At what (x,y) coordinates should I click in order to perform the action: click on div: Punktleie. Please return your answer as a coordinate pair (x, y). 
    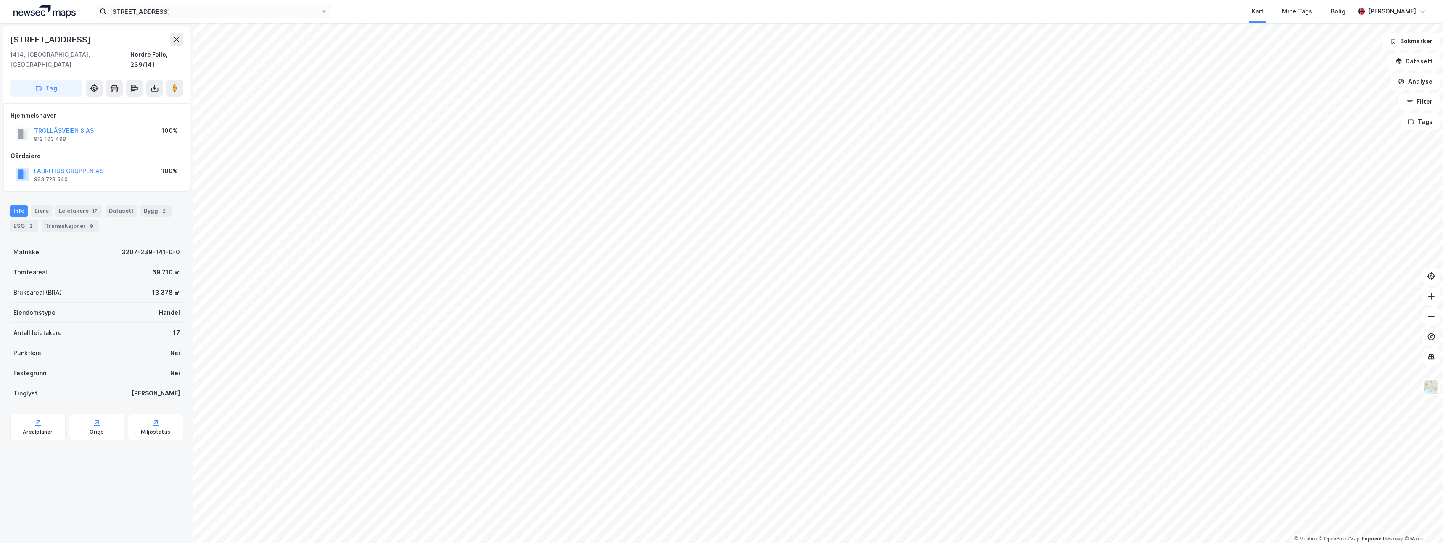
    Looking at the image, I should click on (27, 353).